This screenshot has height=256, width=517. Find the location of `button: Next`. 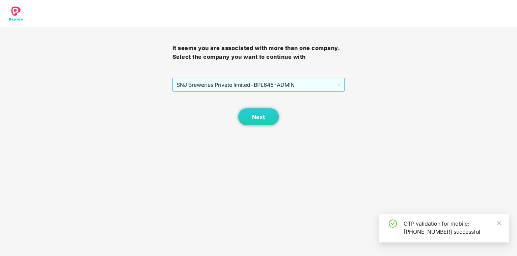

button: Next is located at coordinates (258, 117).